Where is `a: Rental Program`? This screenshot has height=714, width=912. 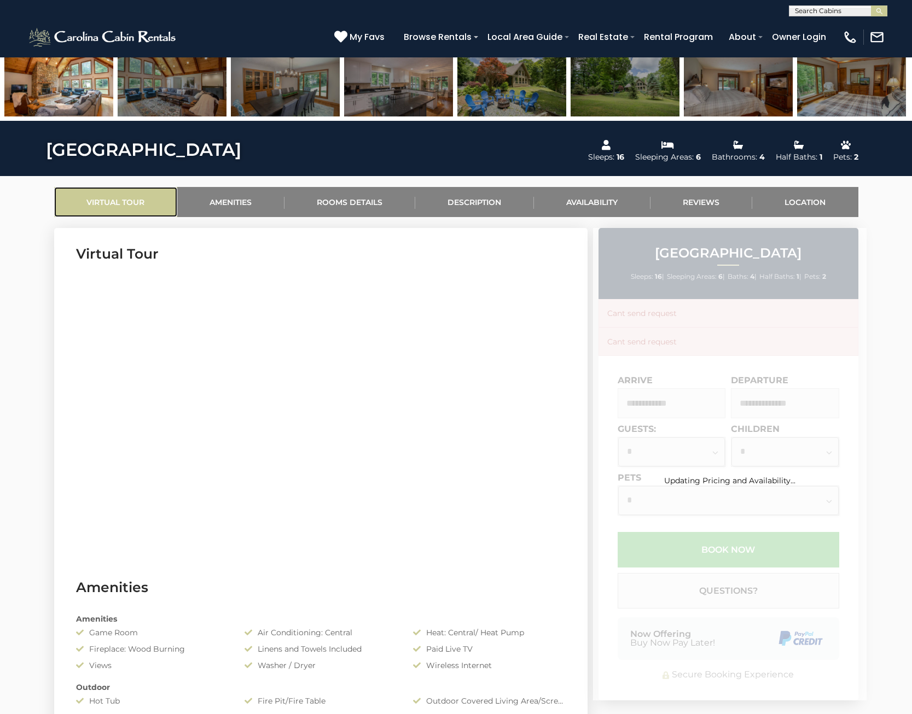
a: Rental Program is located at coordinates (678, 37).